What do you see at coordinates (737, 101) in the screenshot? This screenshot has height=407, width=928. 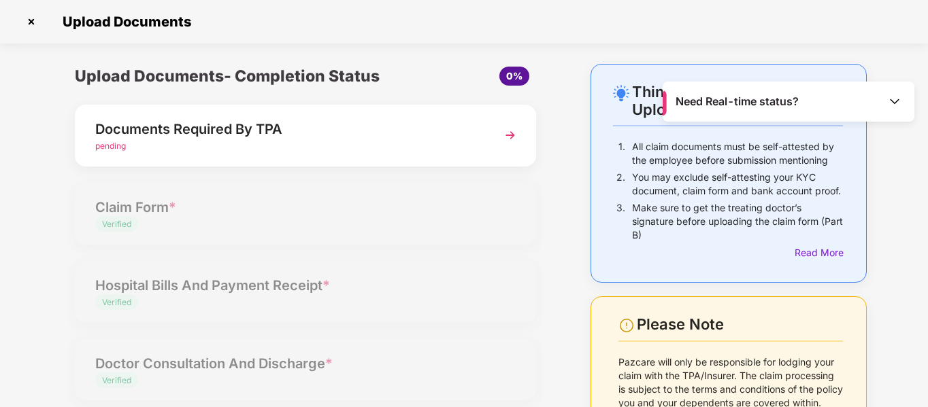 I see `span: Need Real-time status?` at bounding box center [737, 101].